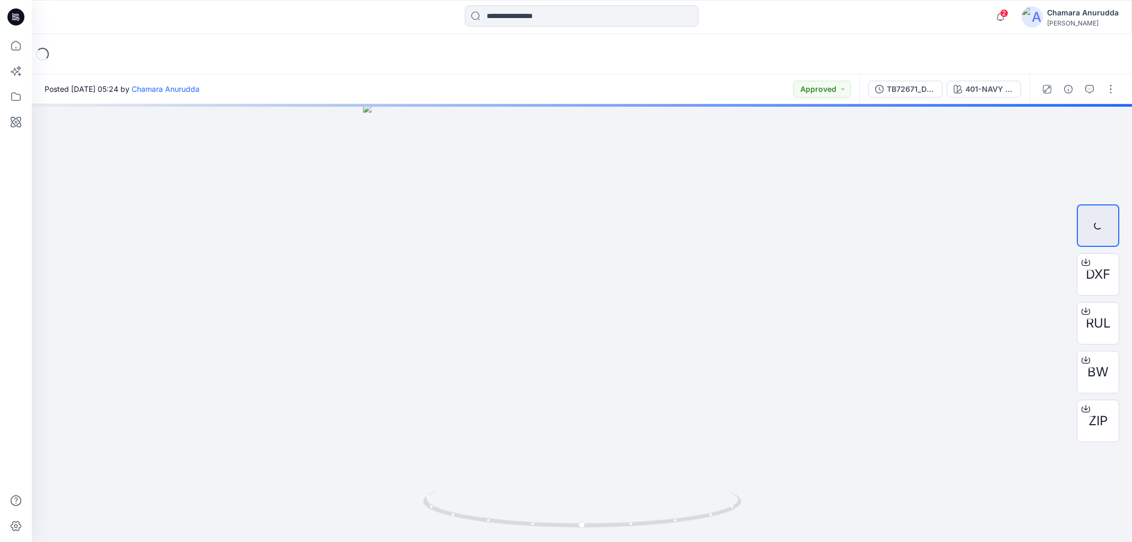  Describe the element at coordinates (1098, 421) in the screenshot. I see `span: ZIP` at that location.